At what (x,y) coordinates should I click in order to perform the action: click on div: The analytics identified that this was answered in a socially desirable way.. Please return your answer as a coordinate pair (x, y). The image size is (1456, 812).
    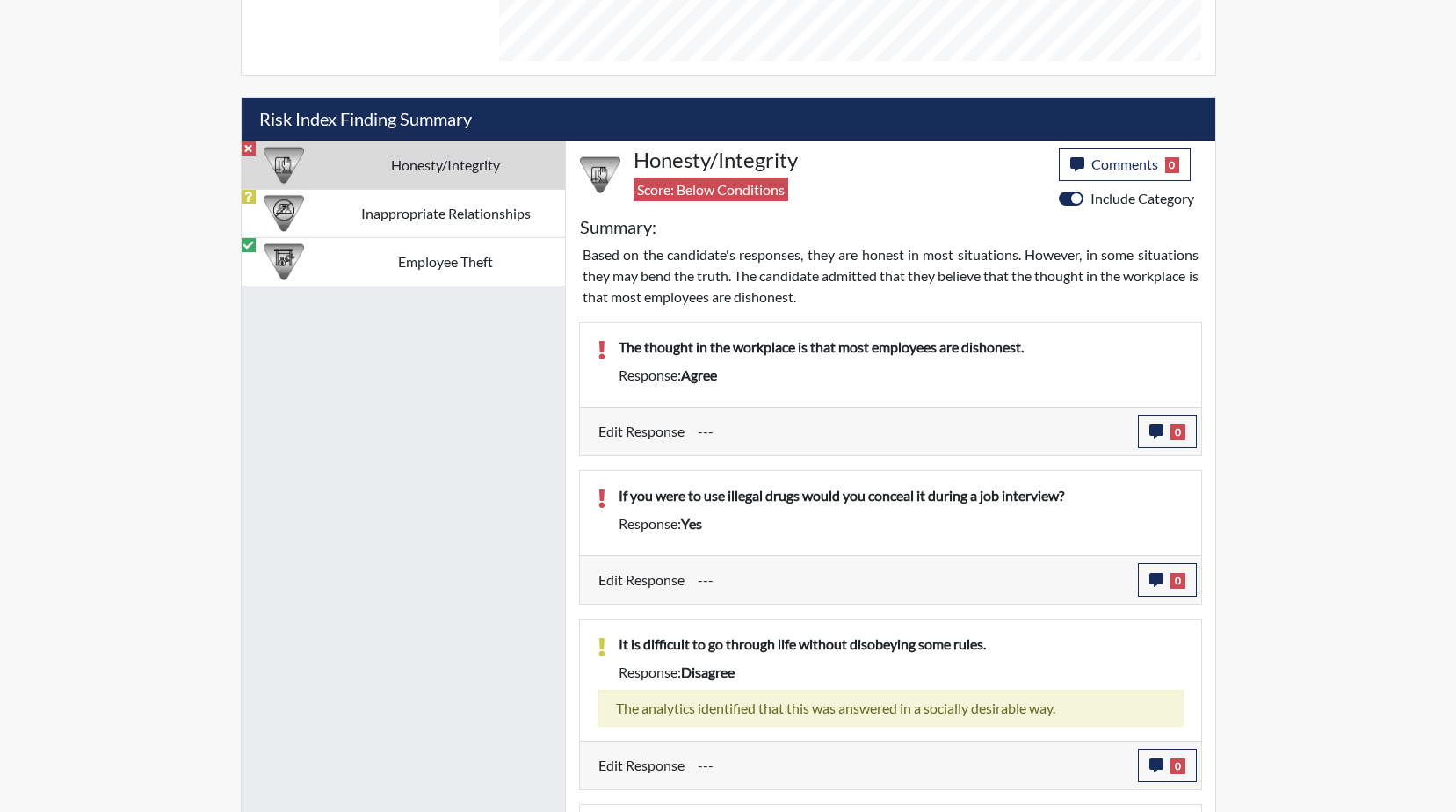
    Looking at the image, I should click on (889, 708).